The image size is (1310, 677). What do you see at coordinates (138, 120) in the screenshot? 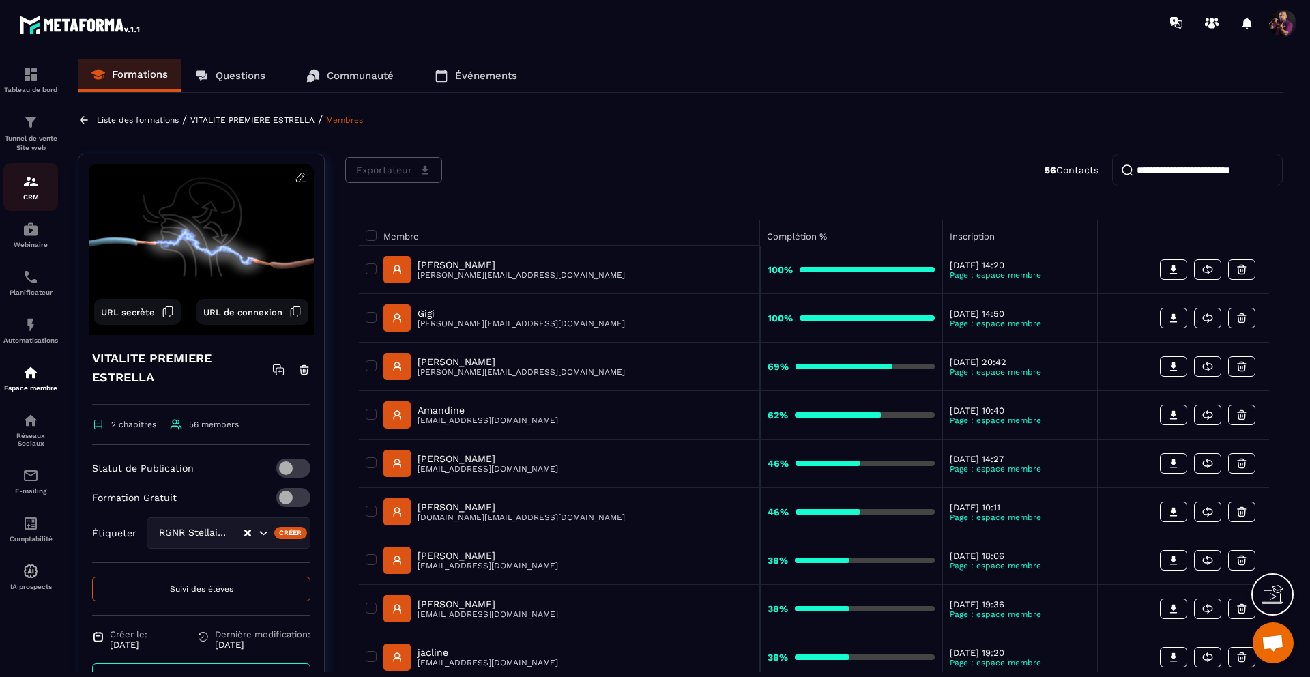
I see `p: Liste des formations` at bounding box center [138, 120].